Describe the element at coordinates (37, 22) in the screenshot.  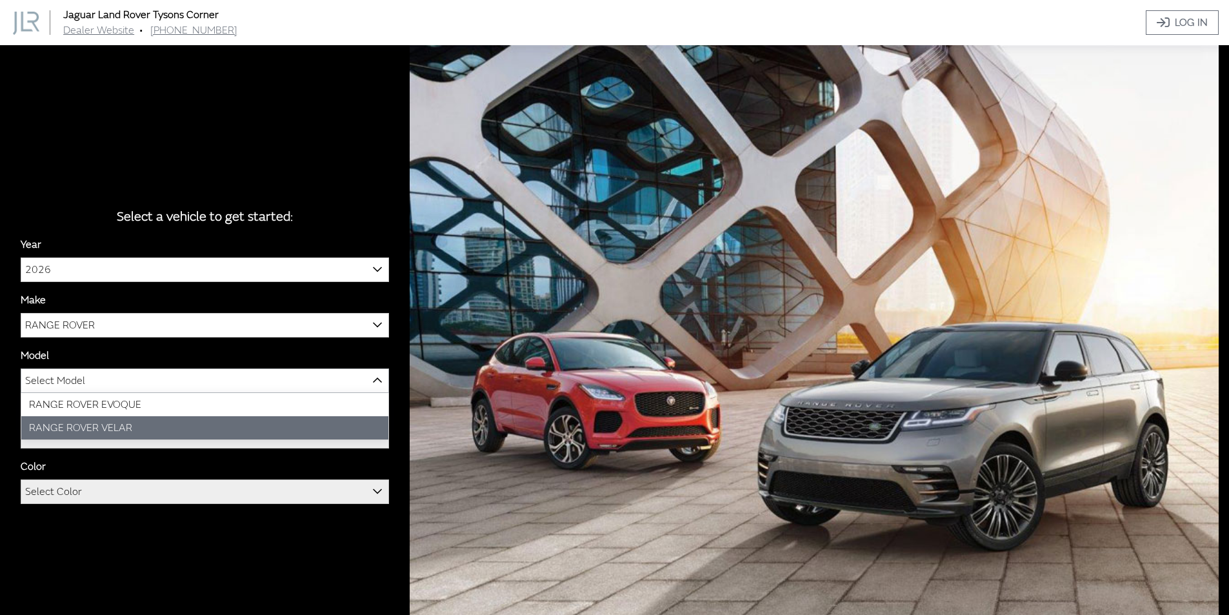
I see `a: Jaguar Land Rover Tysons Corner logo` at that location.